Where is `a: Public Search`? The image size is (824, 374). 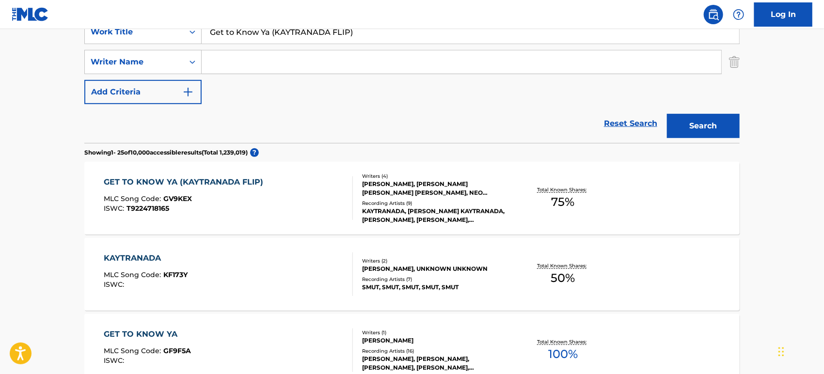
a: Public Search is located at coordinates (714, 15).